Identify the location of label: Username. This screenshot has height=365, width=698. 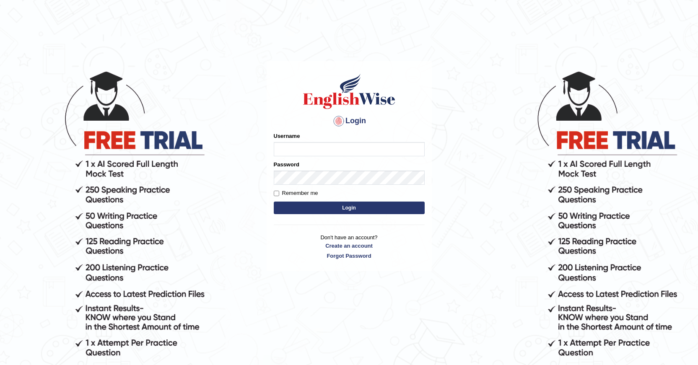
(287, 136).